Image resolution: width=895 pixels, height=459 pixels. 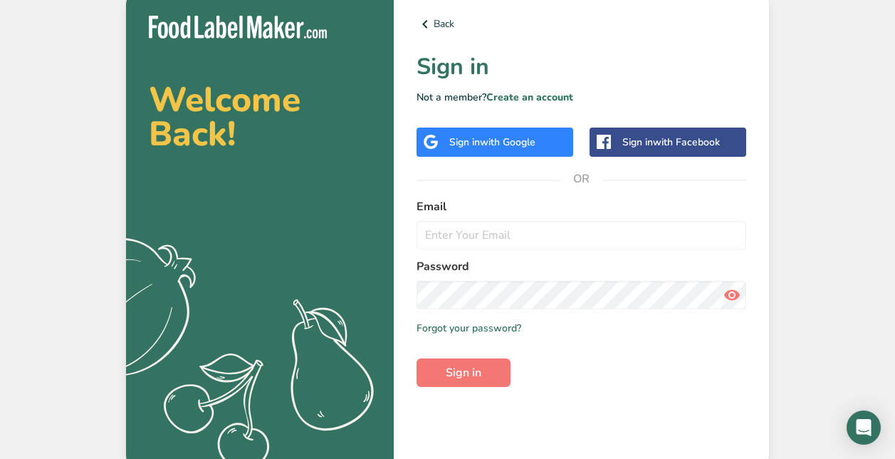 What do you see at coordinates (469, 328) in the screenshot?
I see `a: Forgot your password?` at bounding box center [469, 328].